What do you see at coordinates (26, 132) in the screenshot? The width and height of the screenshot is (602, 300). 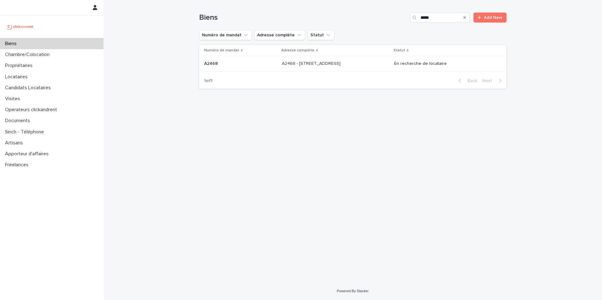 I see `p: Sinch - Téléphone` at bounding box center [26, 132].